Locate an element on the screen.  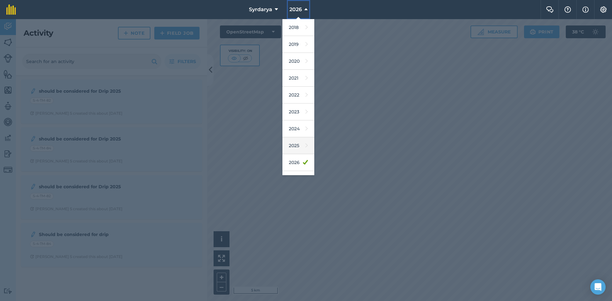
a: 2022 is located at coordinates (298, 95).